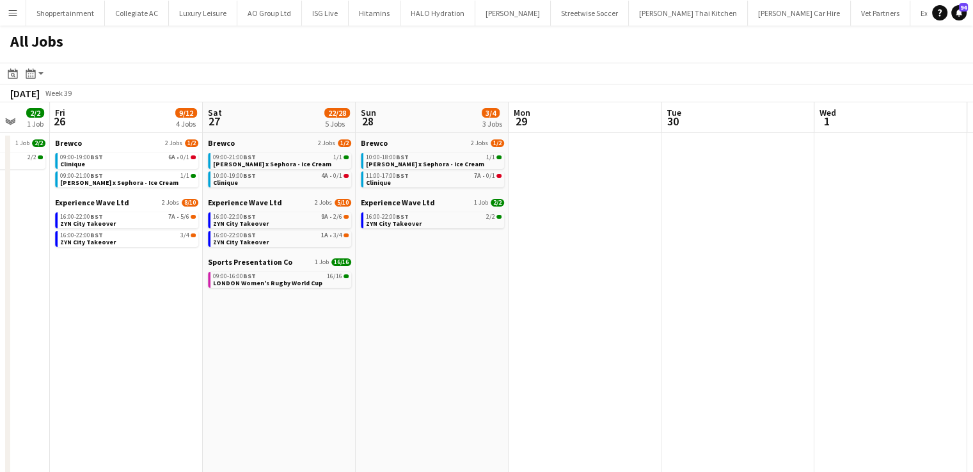  Describe the element at coordinates (203, 13) in the screenshot. I see `button: Luxury Leisure` at that location.